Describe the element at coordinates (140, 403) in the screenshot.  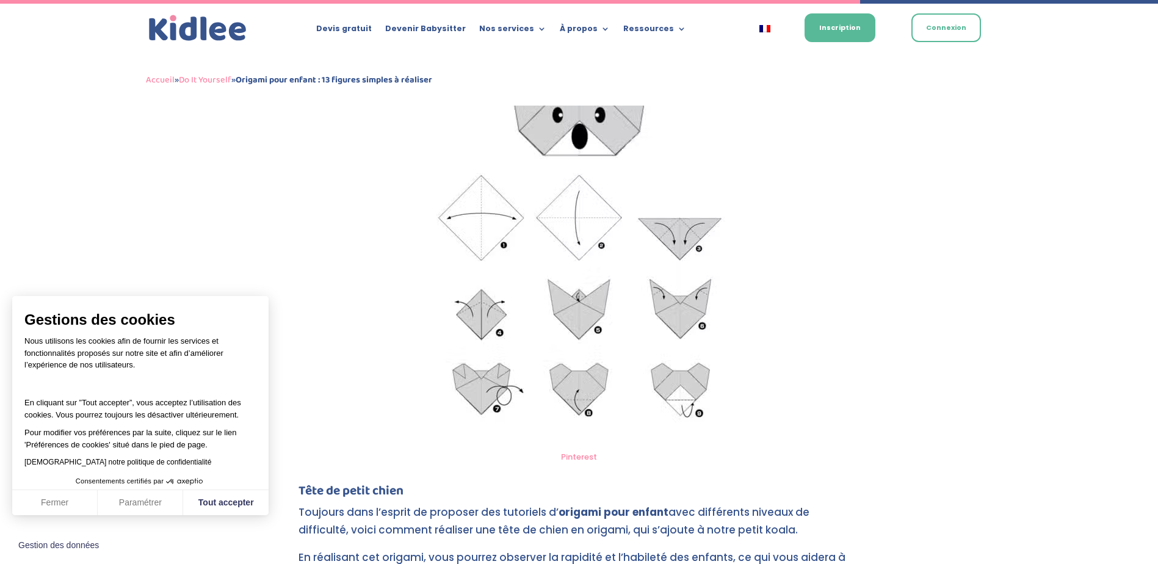
I see `p: En cliquant sur ”Tout accepter”, vous acceptez l’utilisation des cookies. Vous pourrez toujours l...` at that location.